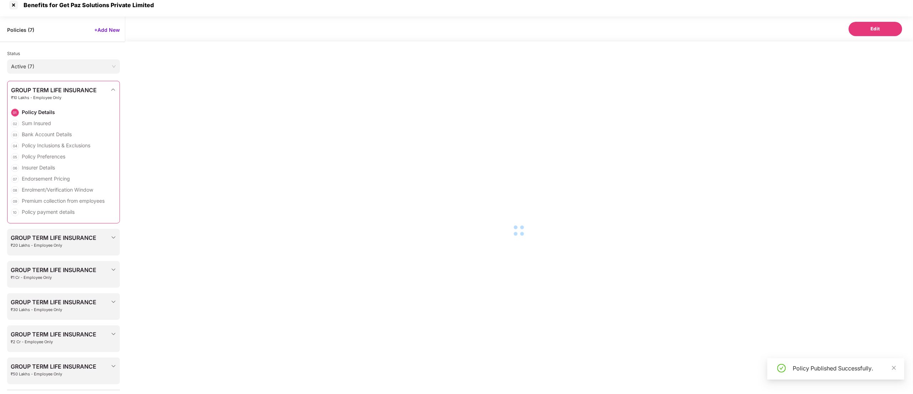  Describe the element at coordinates (56, 145) in the screenshot. I see `div: Policy Inclusions & Exclusions` at that location.